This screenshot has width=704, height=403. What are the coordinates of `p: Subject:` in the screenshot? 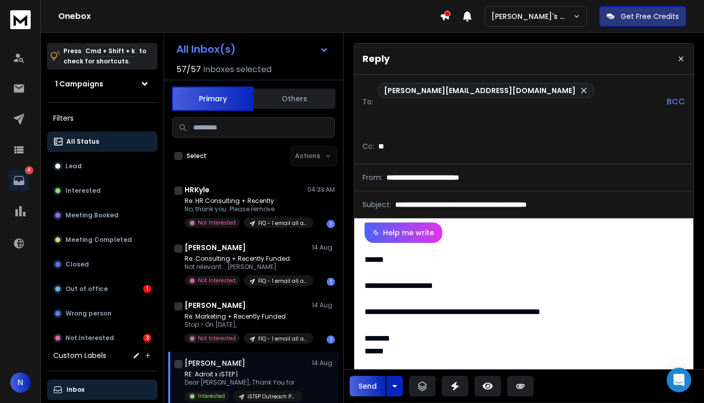 It's located at (377, 205).